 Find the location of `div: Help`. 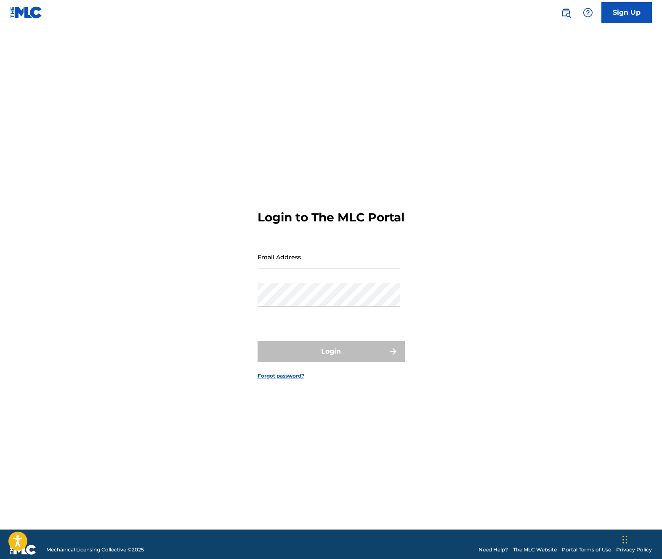

div: Help is located at coordinates (588, 13).